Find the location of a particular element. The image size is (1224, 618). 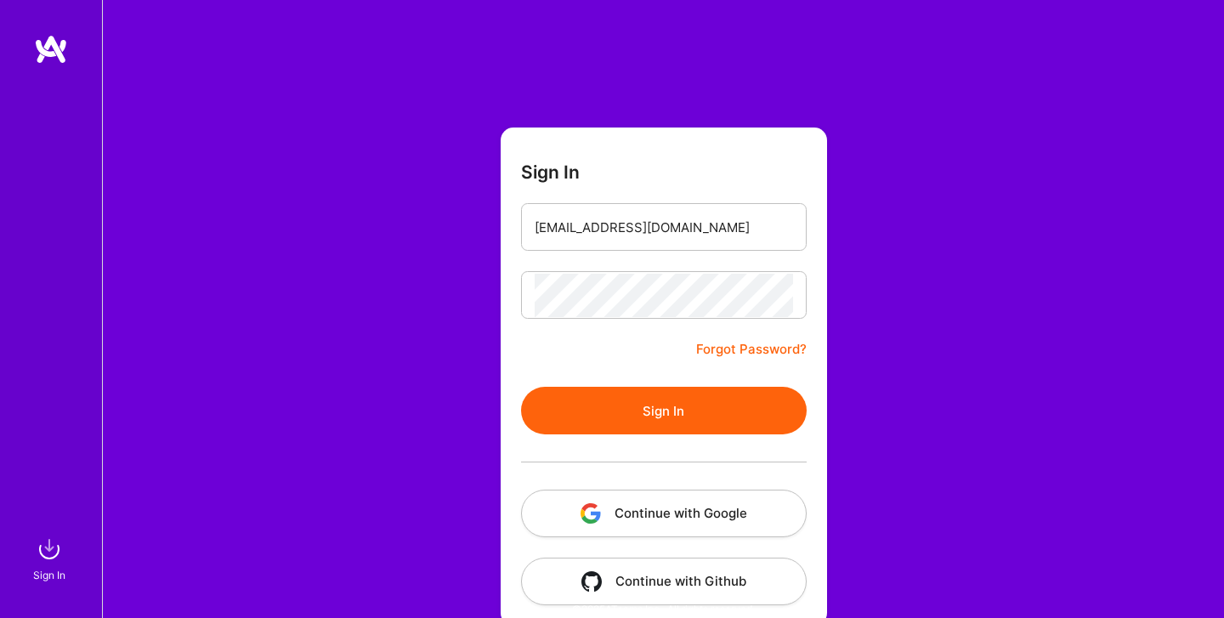

h3: Sign In is located at coordinates (550, 172).